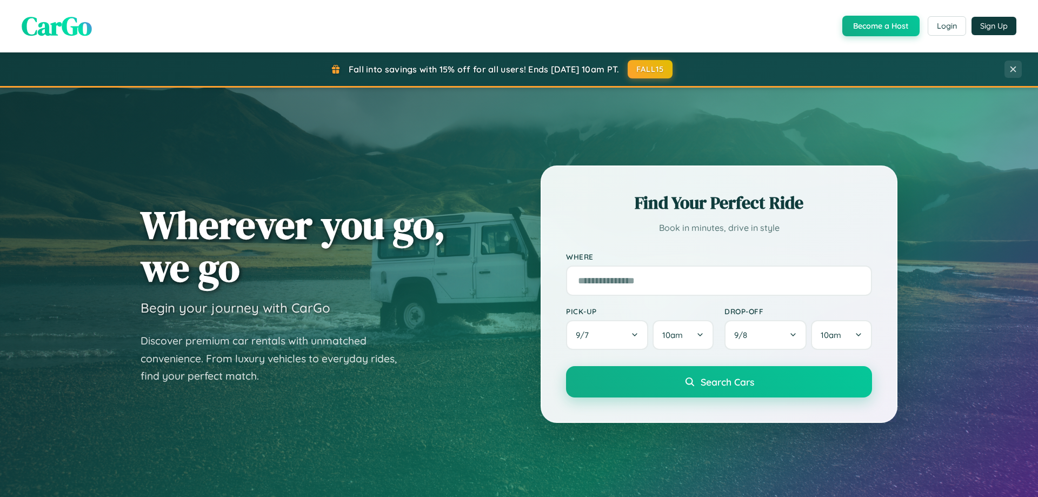  I want to click on span: CarGo, so click(57, 26).